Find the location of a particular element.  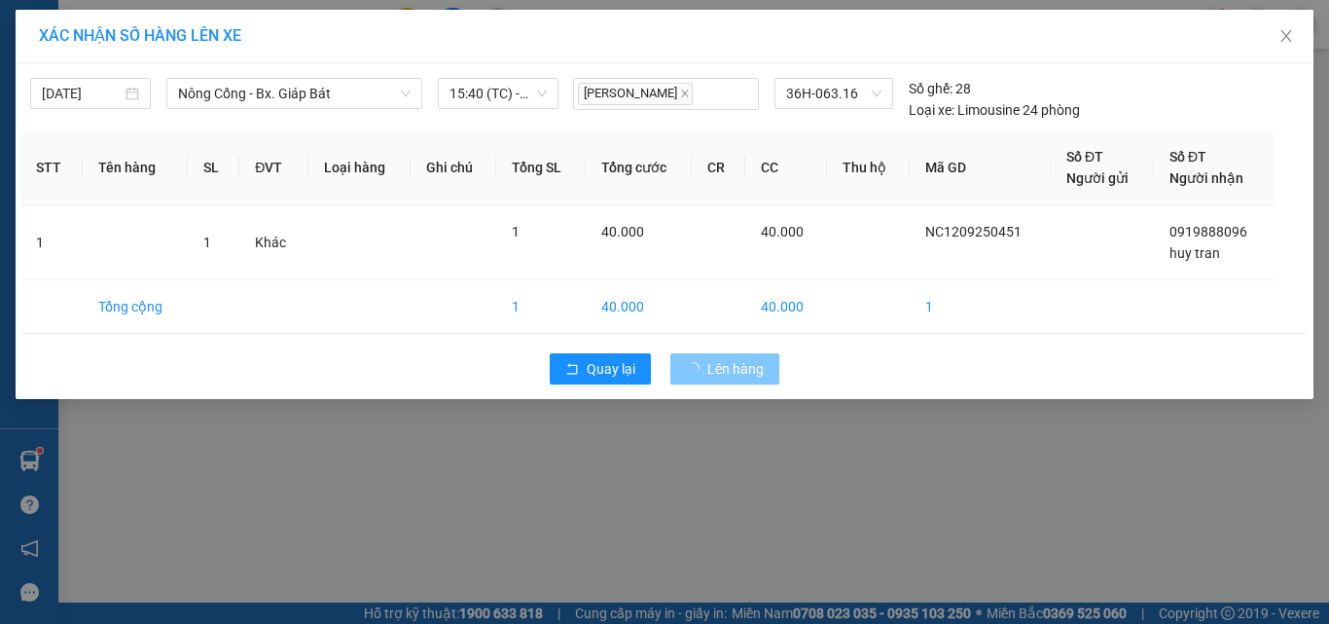

th: CC is located at coordinates (786, 167).